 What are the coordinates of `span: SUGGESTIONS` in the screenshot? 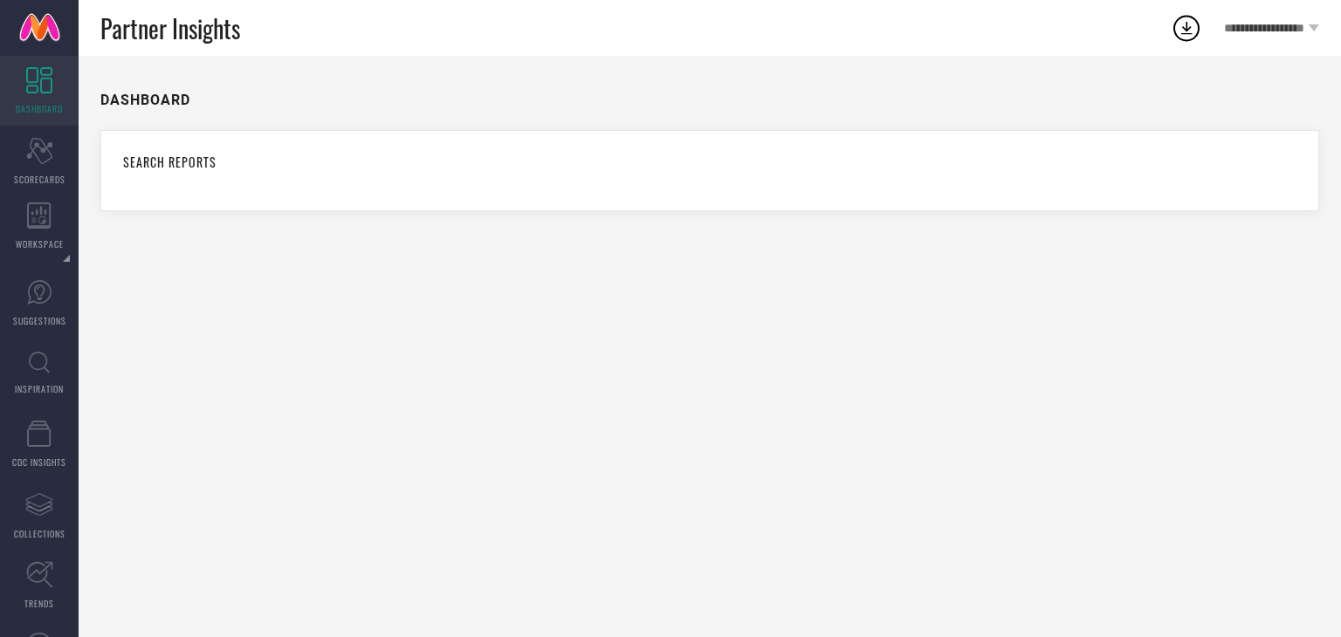 It's located at (39, 320).